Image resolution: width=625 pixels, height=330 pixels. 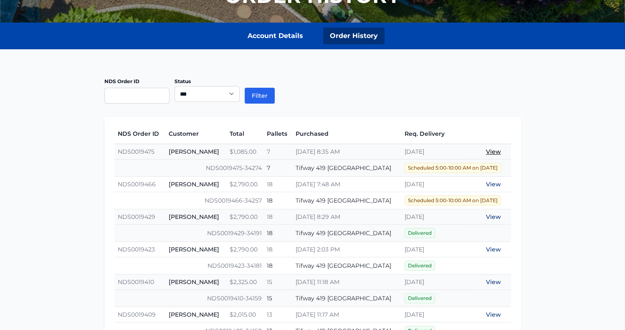 What do you see at coordinates (275, 36) in the screenshot?
I see `a: Account Details` at bounding box center [275, 36].